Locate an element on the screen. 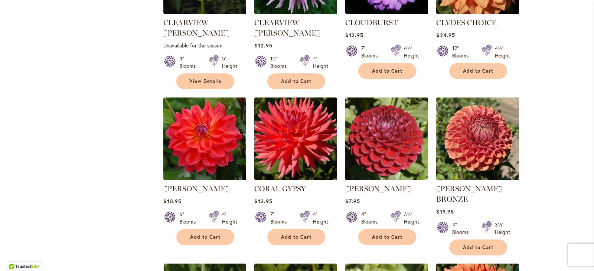  a: CLYDES CHOICE is located at coordinates (466, 23).